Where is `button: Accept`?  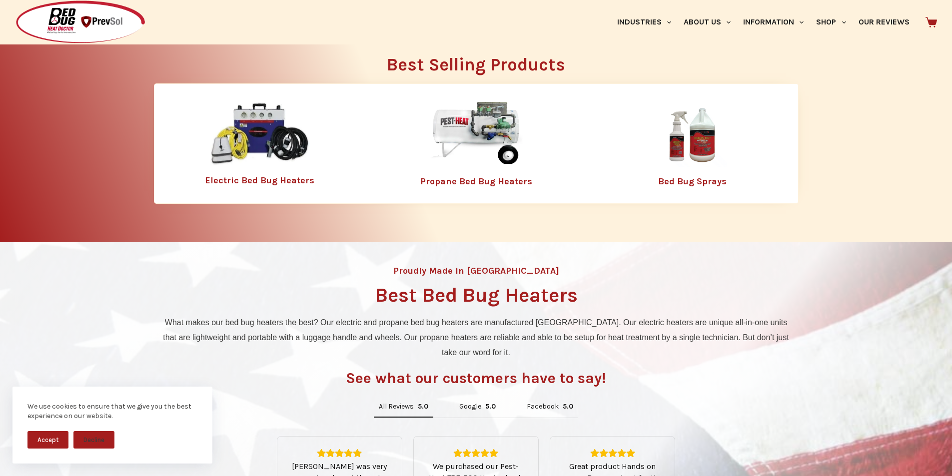
button: Accept is located at coordinates (48, 440).